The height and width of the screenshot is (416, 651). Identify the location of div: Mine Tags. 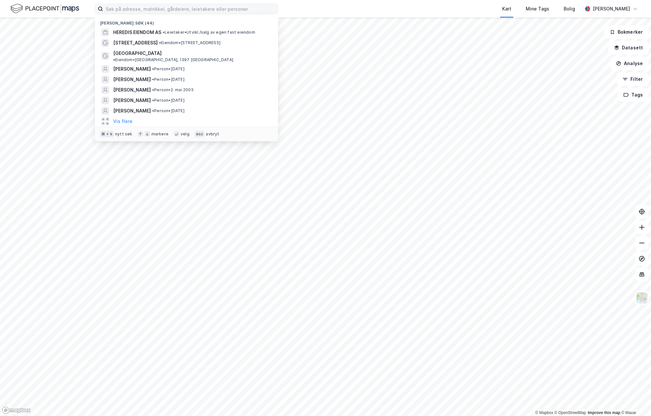
(537, 9).